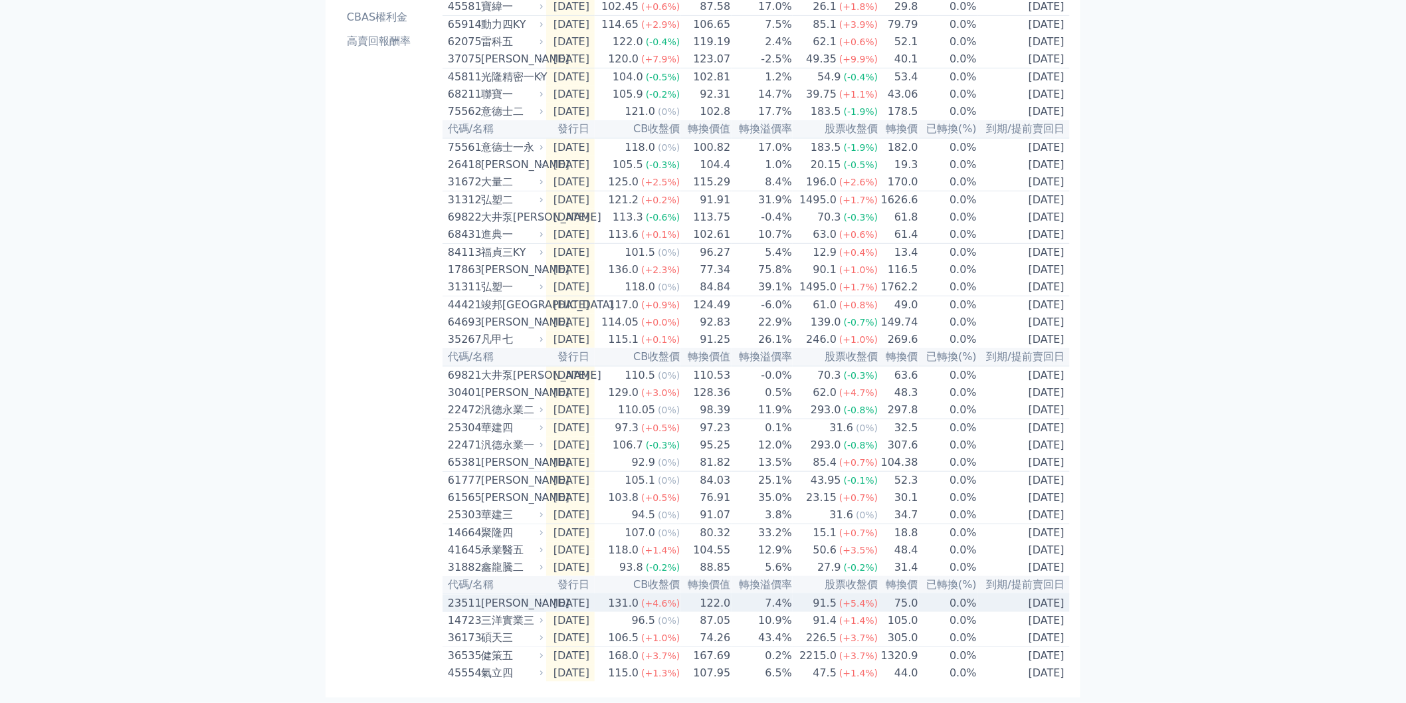 The height and width of the screenshot is (703, 1406). I want to click on td: 39.1%, so click(762, 287).